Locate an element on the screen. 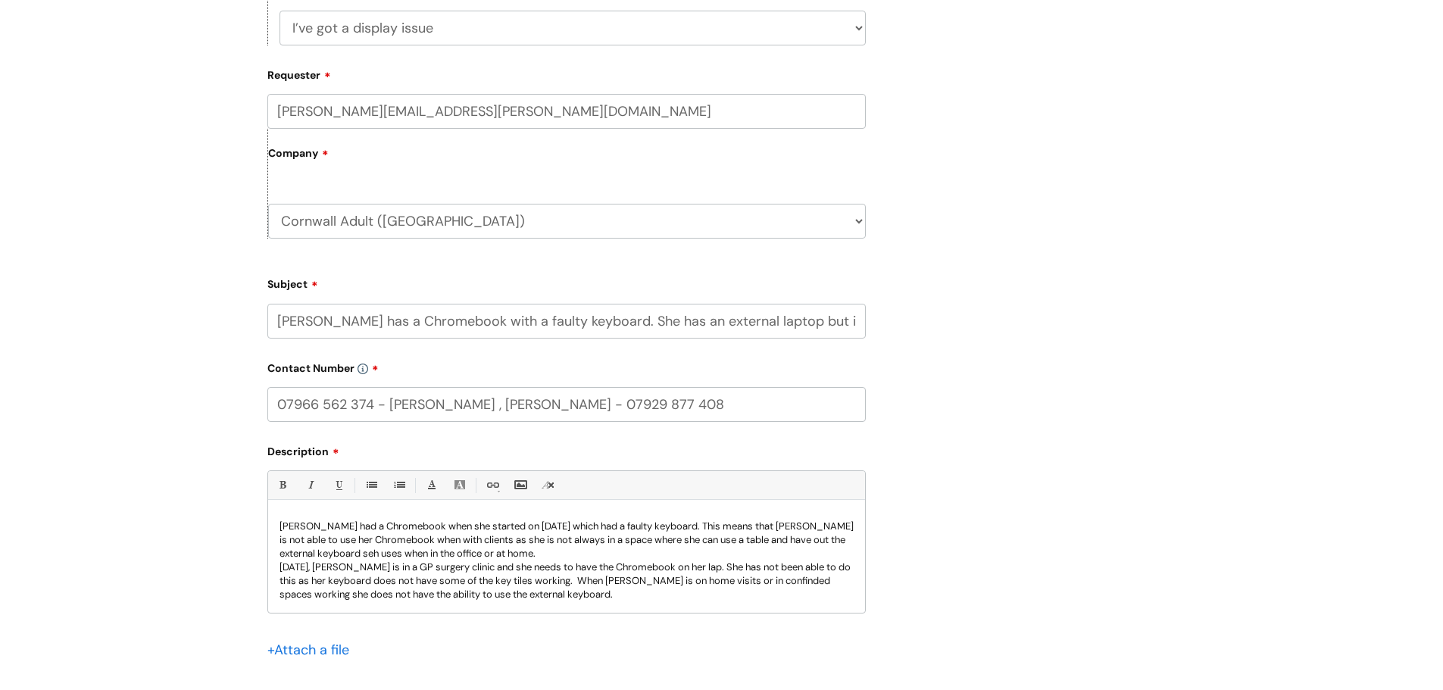 This screenshot has width=1443, height=690. input: Email is located at coordinates (566, 111).